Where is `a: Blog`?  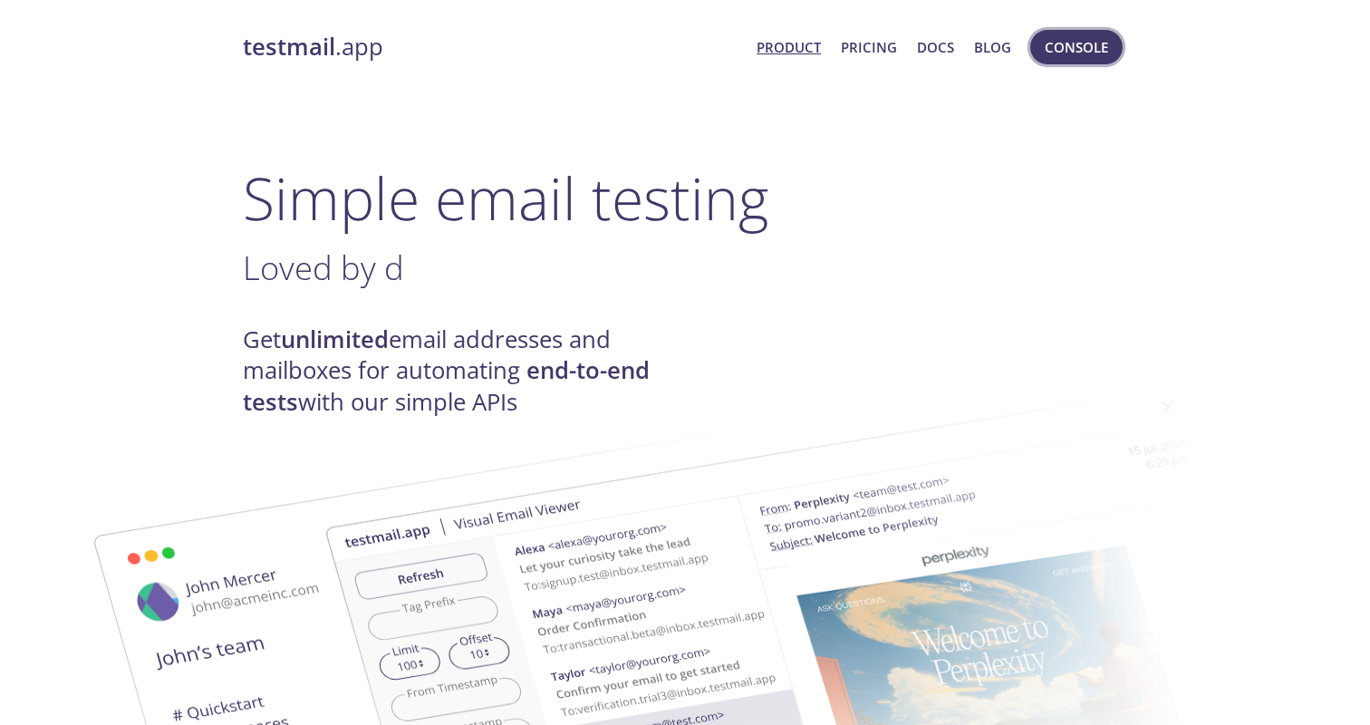 a: Blog is located at coordinates (992, 47).